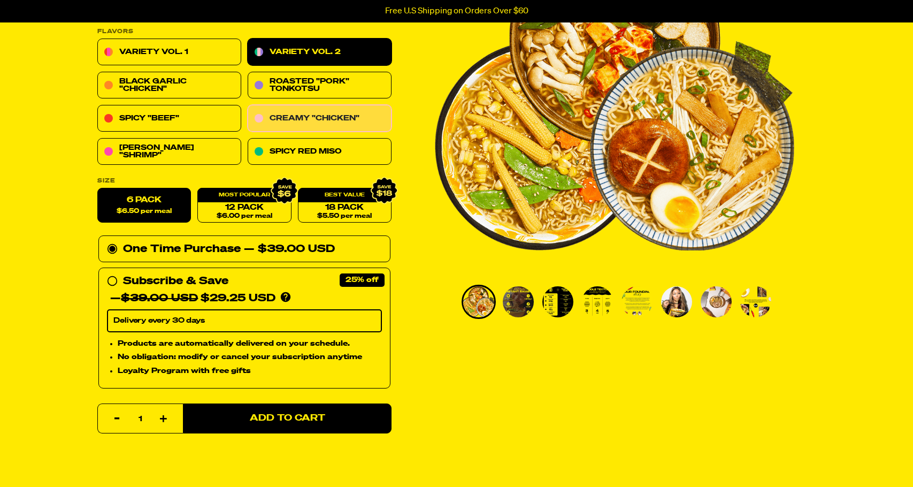 The width and height of the screenshot is (913, 487). I want to click on li: Go to slide 6, so click(677, 302).